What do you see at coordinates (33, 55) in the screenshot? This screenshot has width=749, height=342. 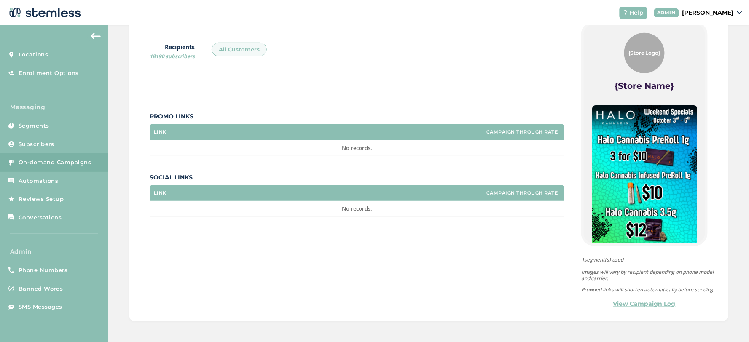 I see `span: Locations` at bounding box center [33, 55].